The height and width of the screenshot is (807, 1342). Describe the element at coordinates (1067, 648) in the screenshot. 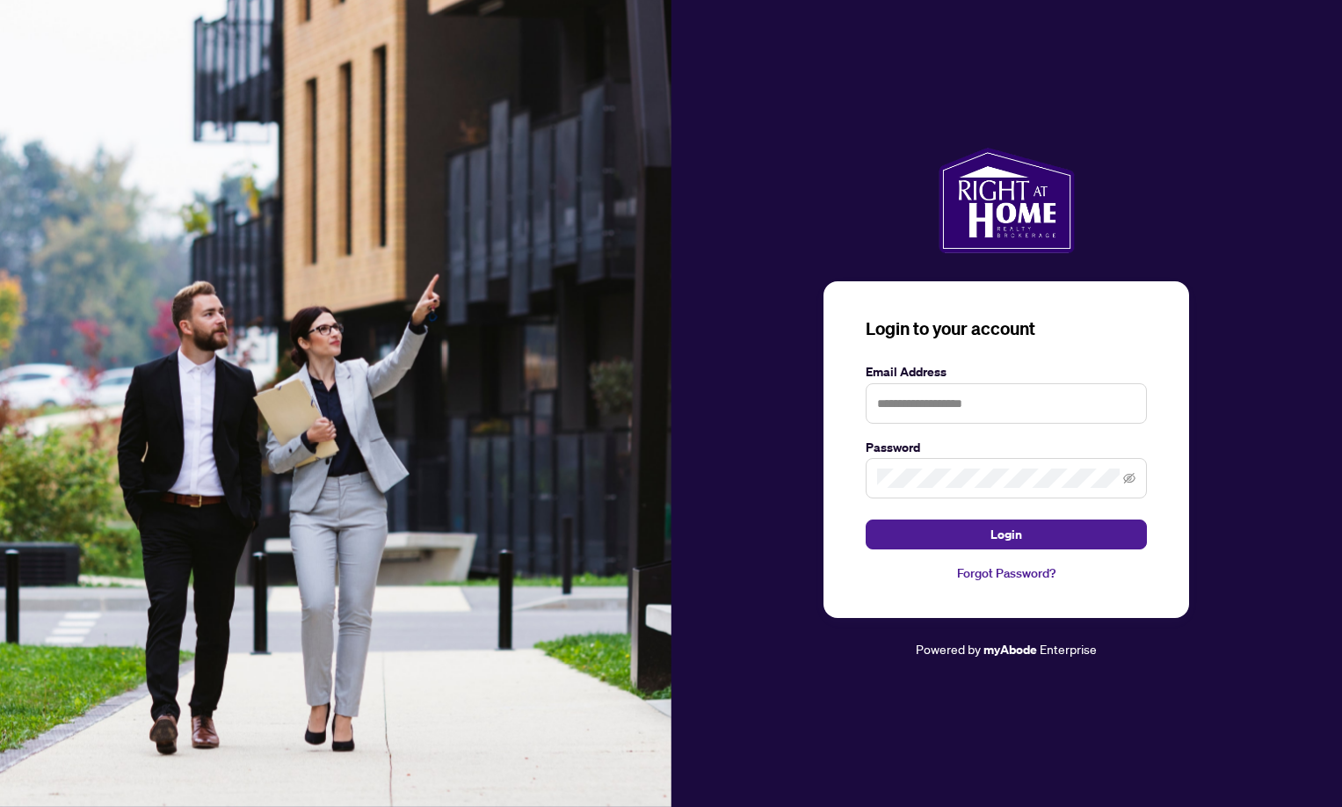

I see `span: Enterprise` at that location.